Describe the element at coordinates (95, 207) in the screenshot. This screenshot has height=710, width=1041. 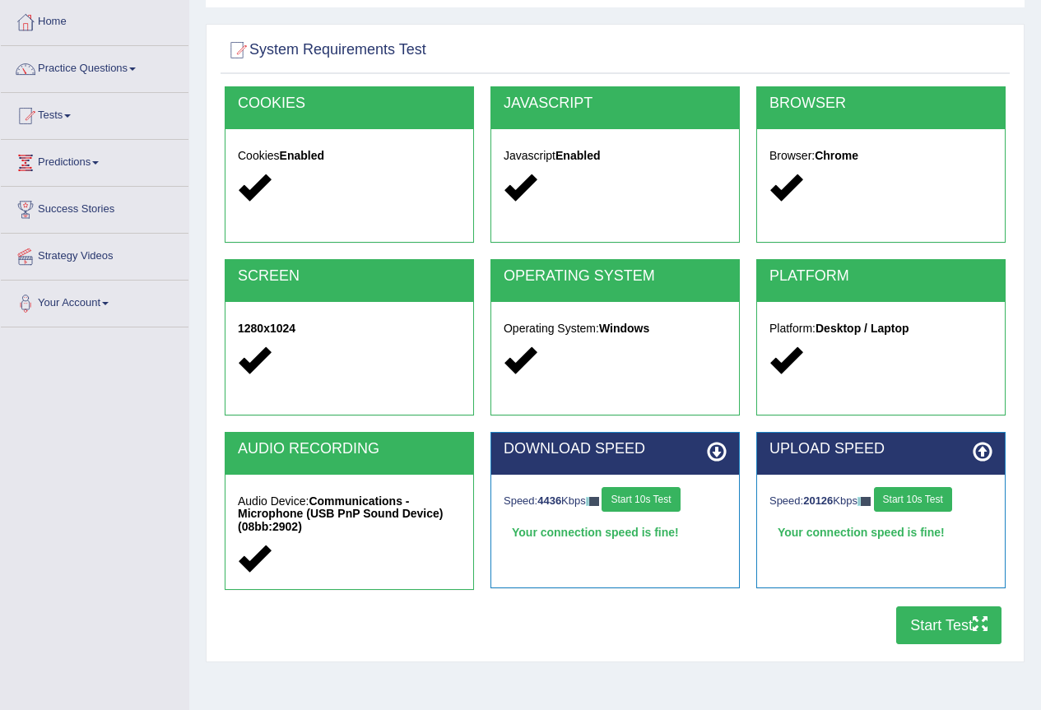
I see `a: Success Stories` at that location.